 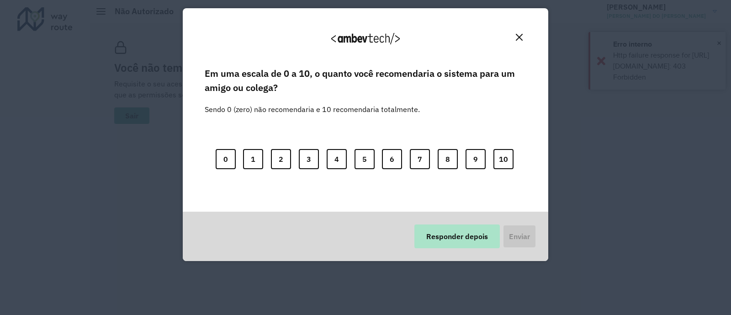 I want to click on img: Close, so click(x=519, y=37).